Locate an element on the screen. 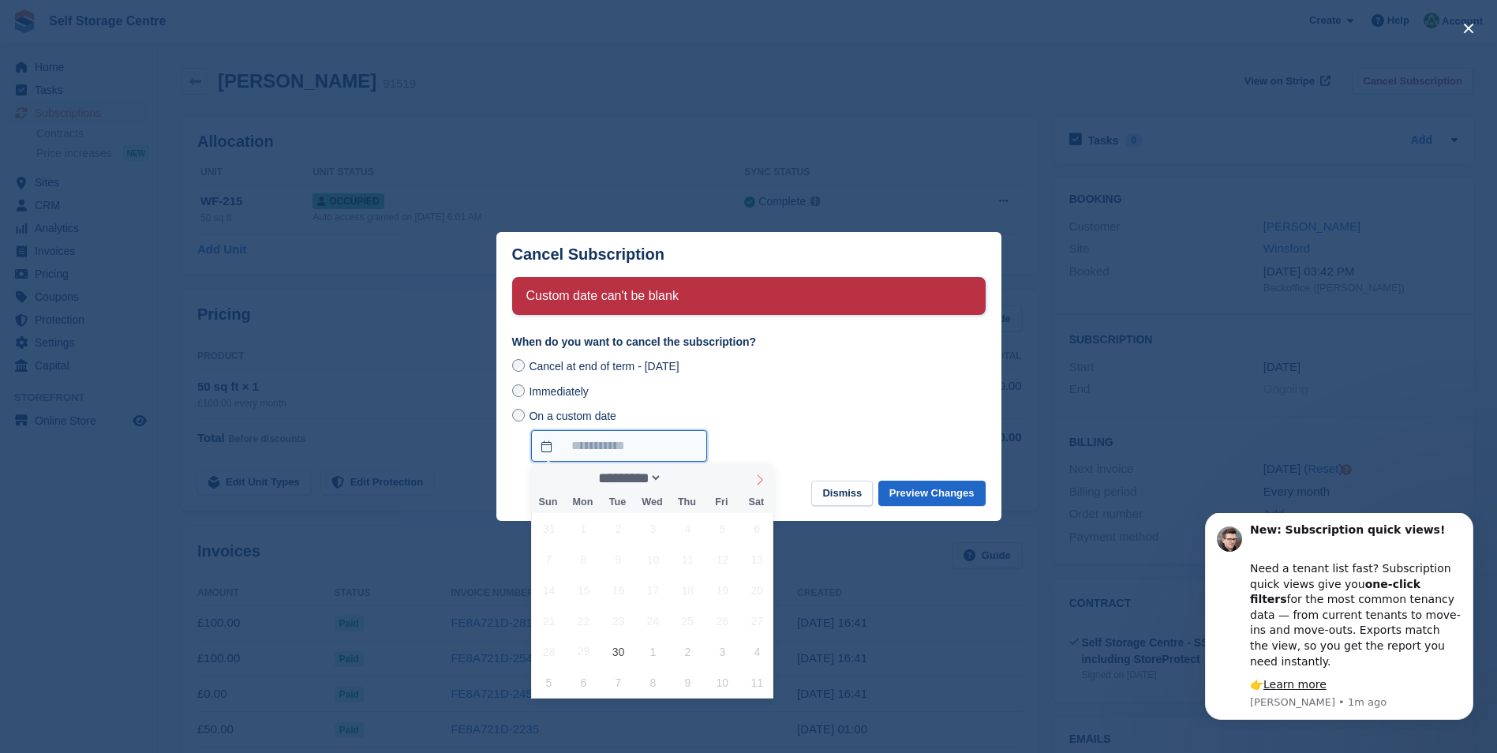  span: August 31, 2025 is located at coordinates (549, 528).